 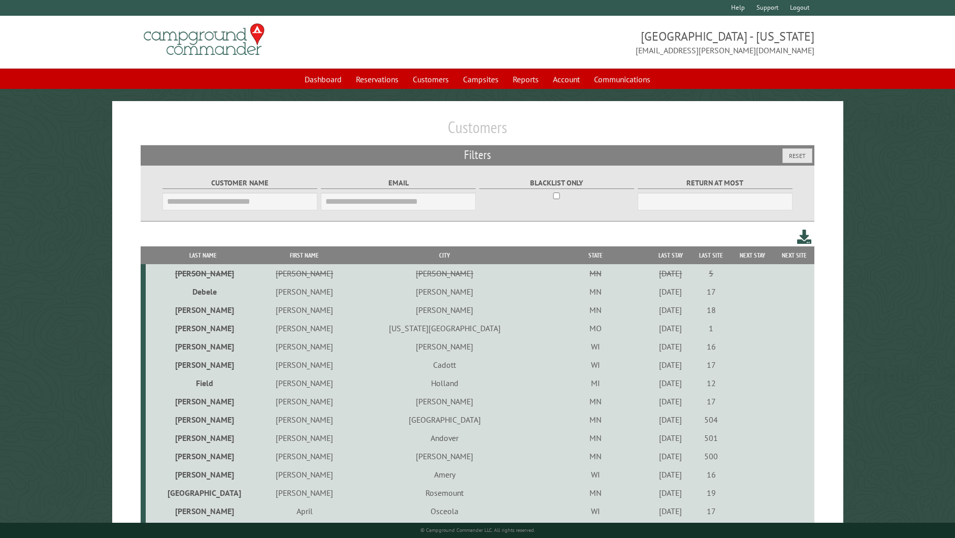 What do you see at coordinates (557, 183) in the screenshot?
I see `label: Blacklist only` at bounding box center [557, 183].